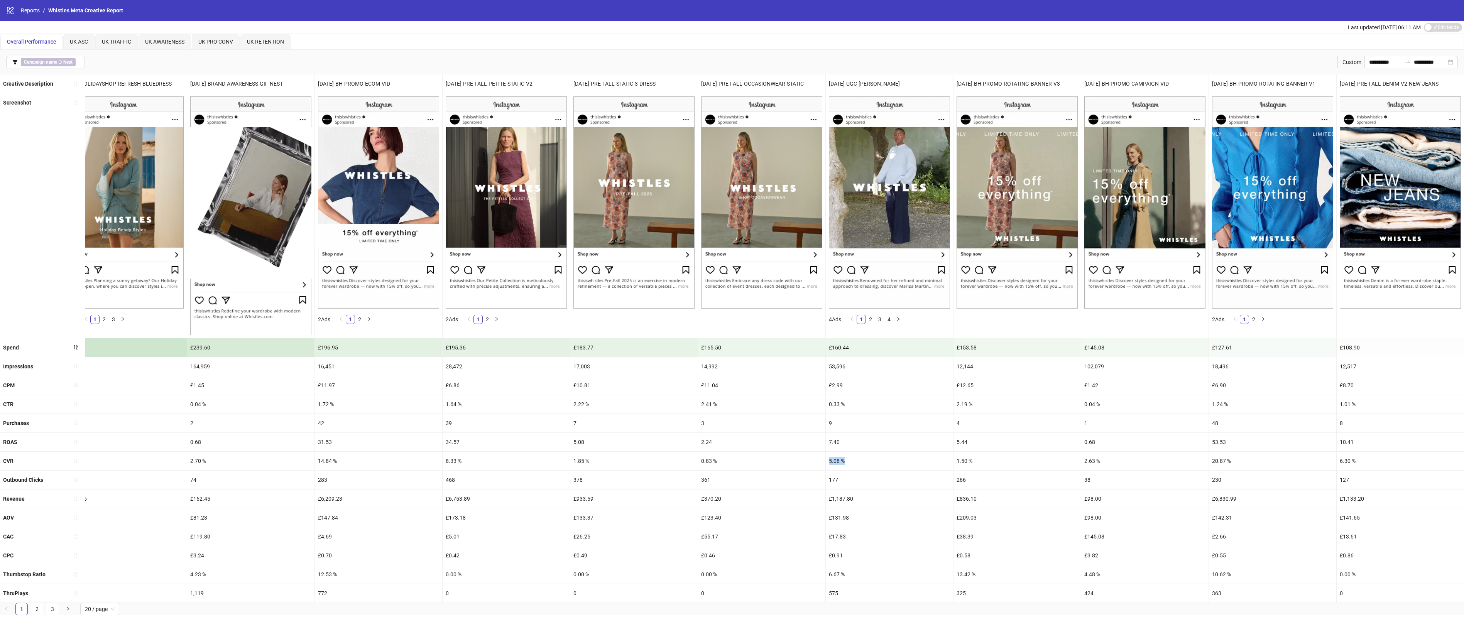  What do you see at coordinates (123, 366) in the screenshot?
I see `div: 25,687` at bounding box center [123, 366].